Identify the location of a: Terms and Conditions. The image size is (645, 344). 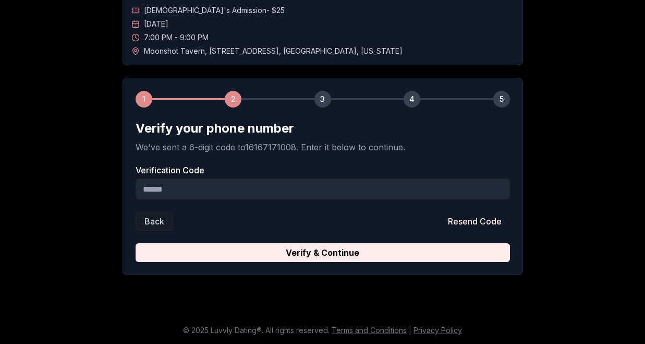
(369, 330).